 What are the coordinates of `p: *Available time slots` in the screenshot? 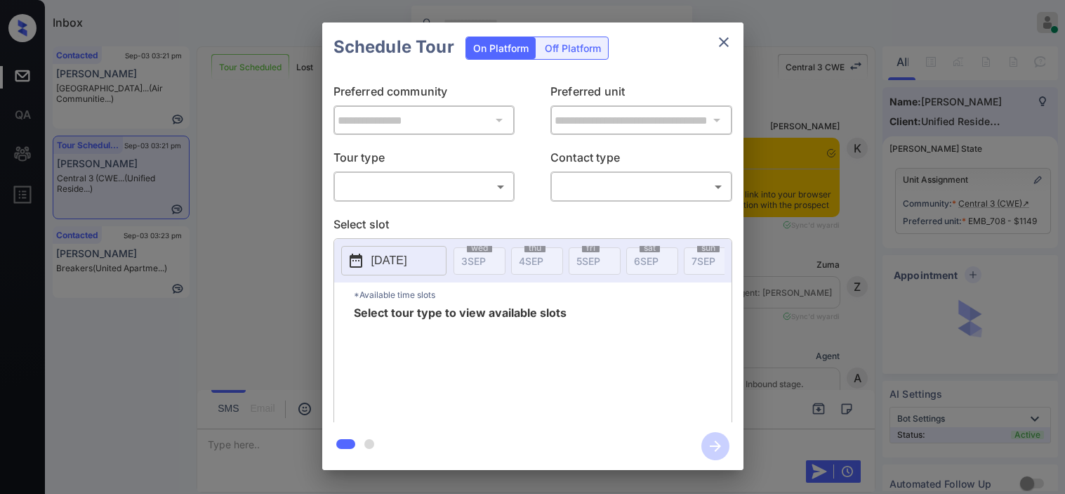 It's located at (543, 294).